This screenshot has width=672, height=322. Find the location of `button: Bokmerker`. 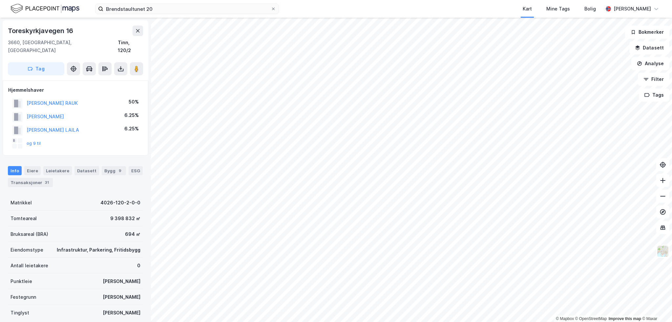

button: Bokmerker is located at coordinates (647, 32).